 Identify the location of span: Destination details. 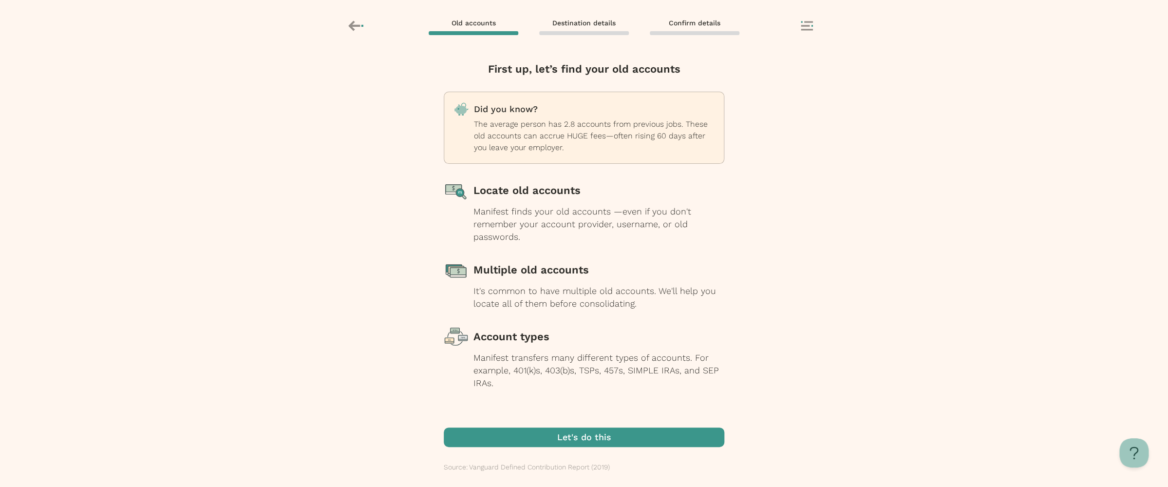
(584, 23).